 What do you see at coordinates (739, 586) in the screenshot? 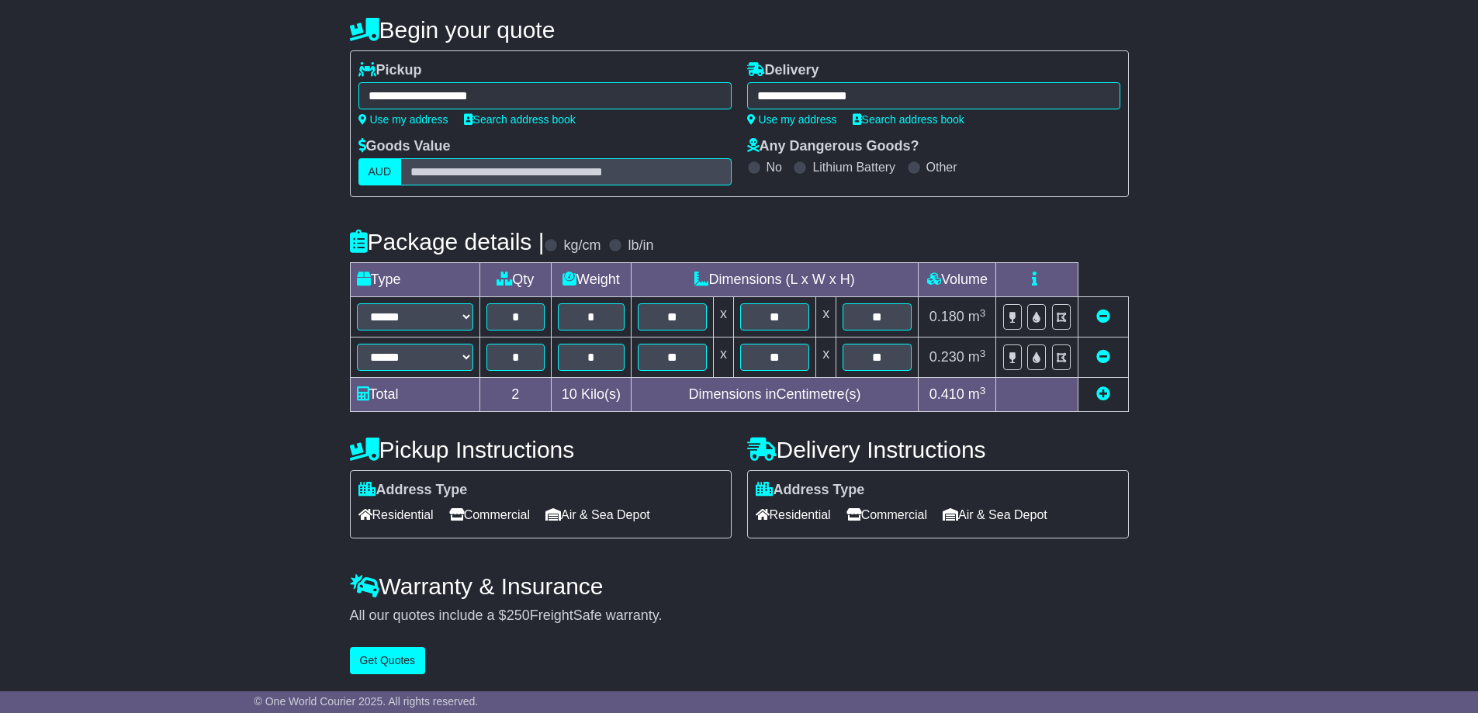
I see `h4: Warranty & Insurance` at bounding box center [739, 586].